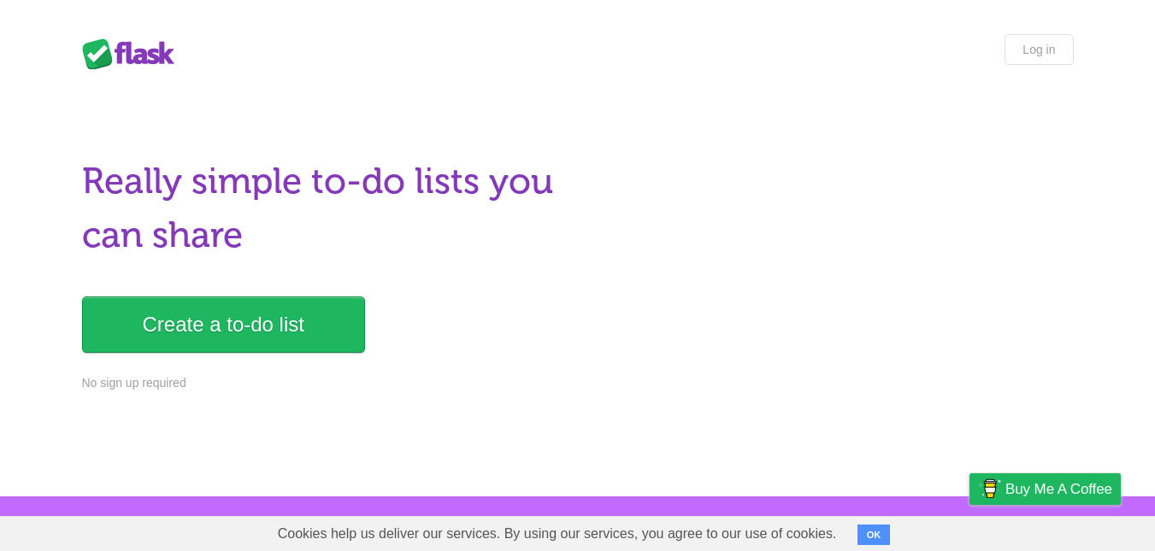  I want to click on a: Log in, so click(1039, 50).